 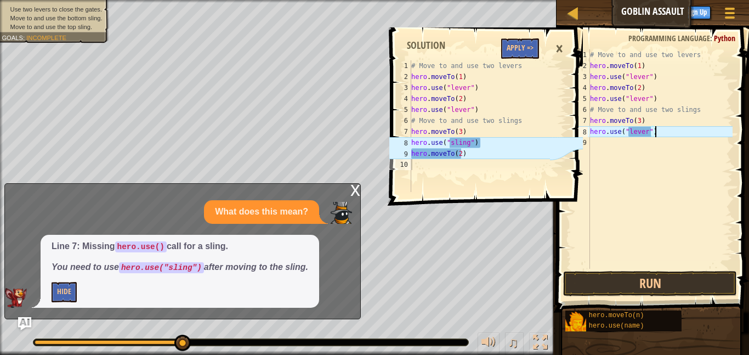 I want to click on p: What does this mean?, so click(x=262, y=212).